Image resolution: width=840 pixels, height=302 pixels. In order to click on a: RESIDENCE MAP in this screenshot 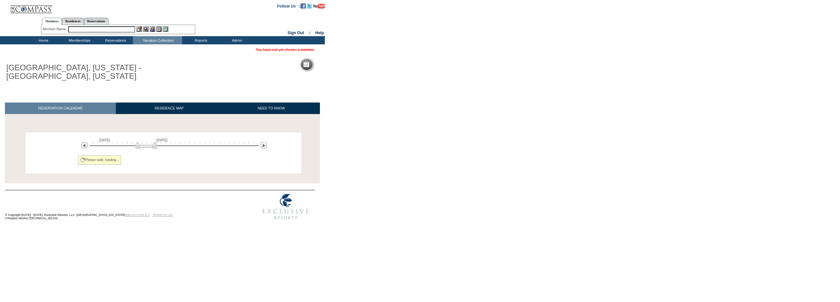, I will do `click(169, 108)`.